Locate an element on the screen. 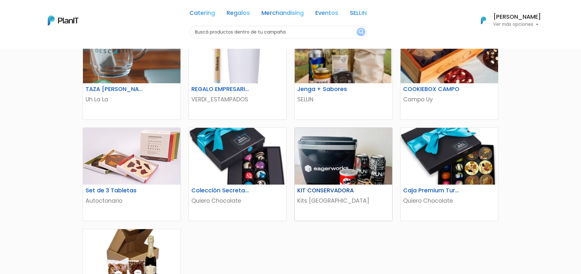  p: SELLIN is located at coordinates (343, 99).